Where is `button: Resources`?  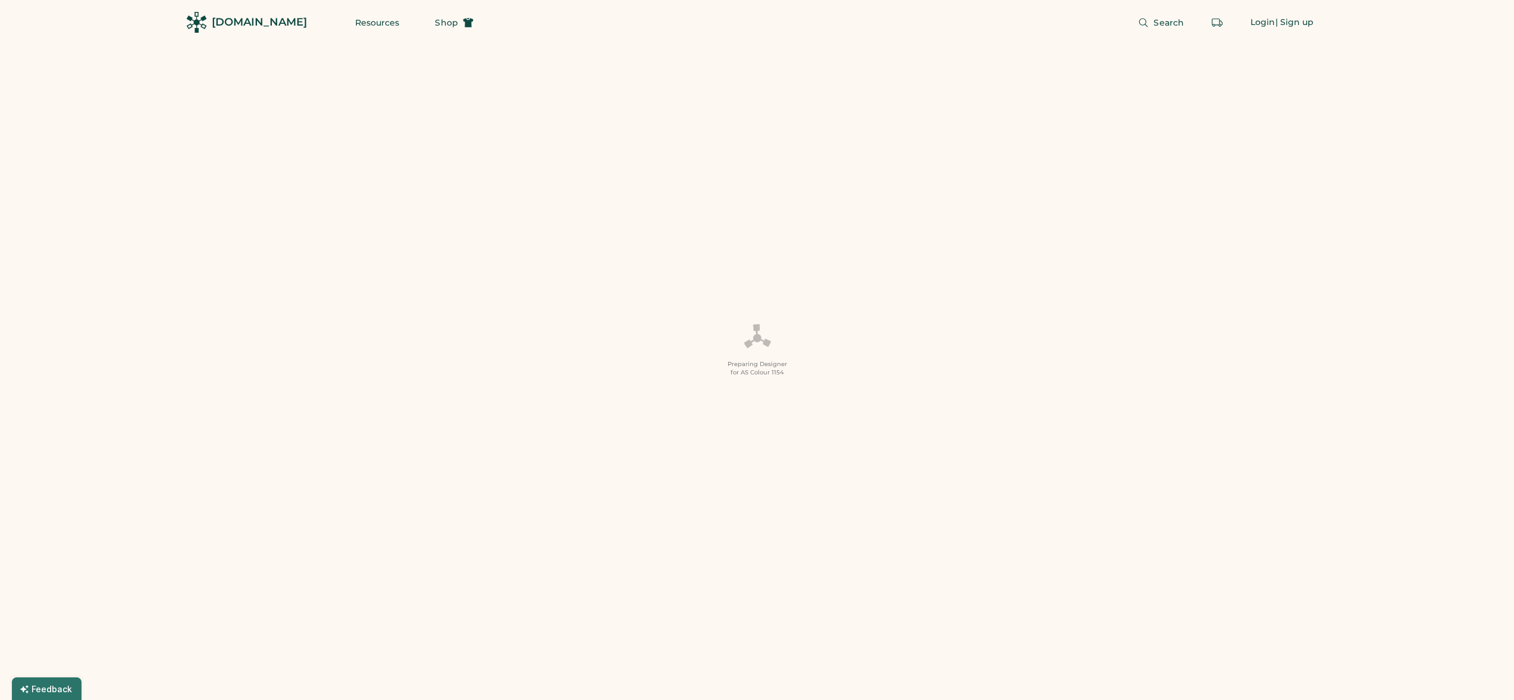 button: Resources is located at coordinates (377, 23).